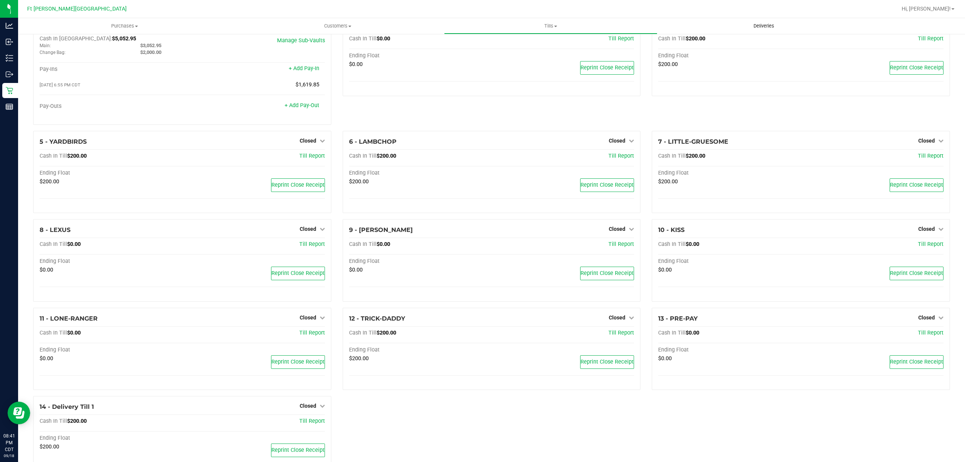 The width and height of the screenshot is (965, 462). What do you see at coordinates (55, 230) in the screenshot?
I see `span: 8 - LEXUS` at bounding box center [55, 230].